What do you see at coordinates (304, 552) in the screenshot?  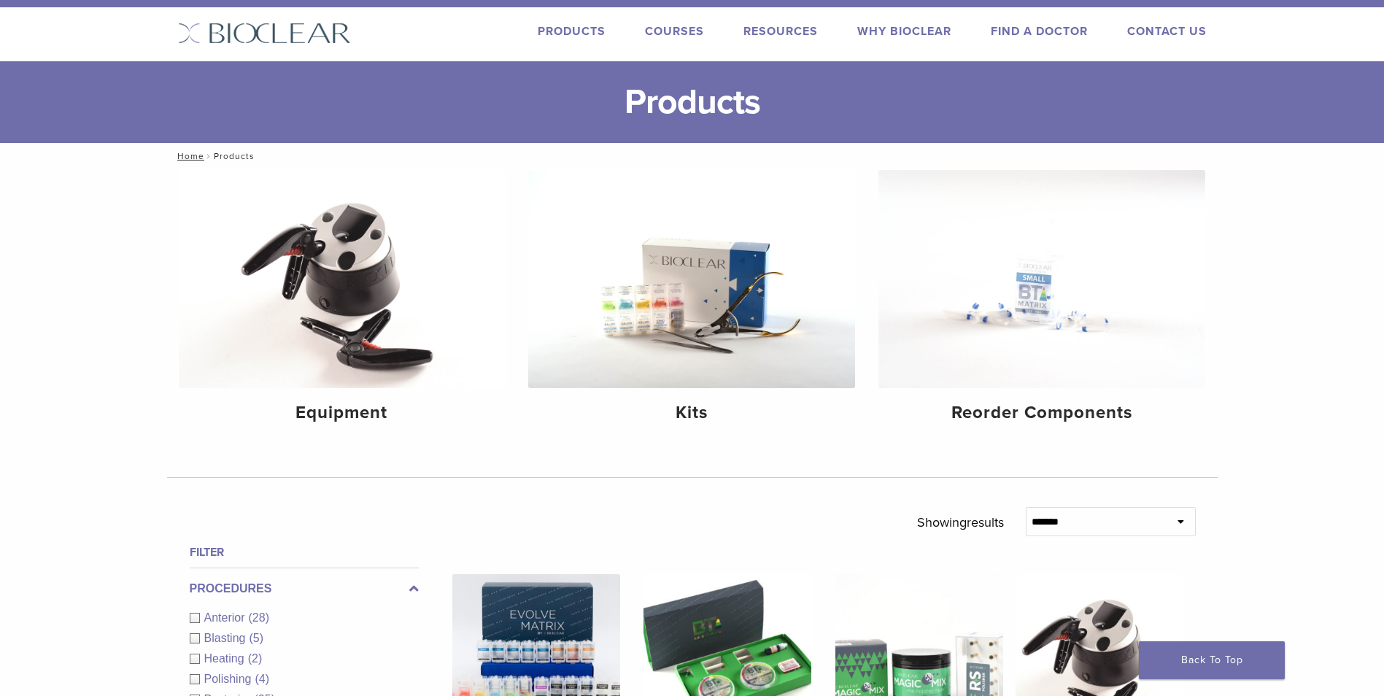 I see `h4: Filter` at bounding box center [304, 552].